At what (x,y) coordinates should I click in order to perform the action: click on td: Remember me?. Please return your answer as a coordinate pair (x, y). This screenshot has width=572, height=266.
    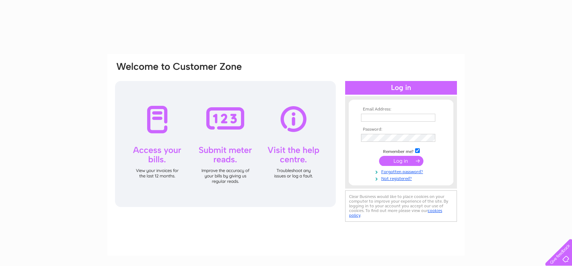
    Looking at the image, I should click on (401, 151).